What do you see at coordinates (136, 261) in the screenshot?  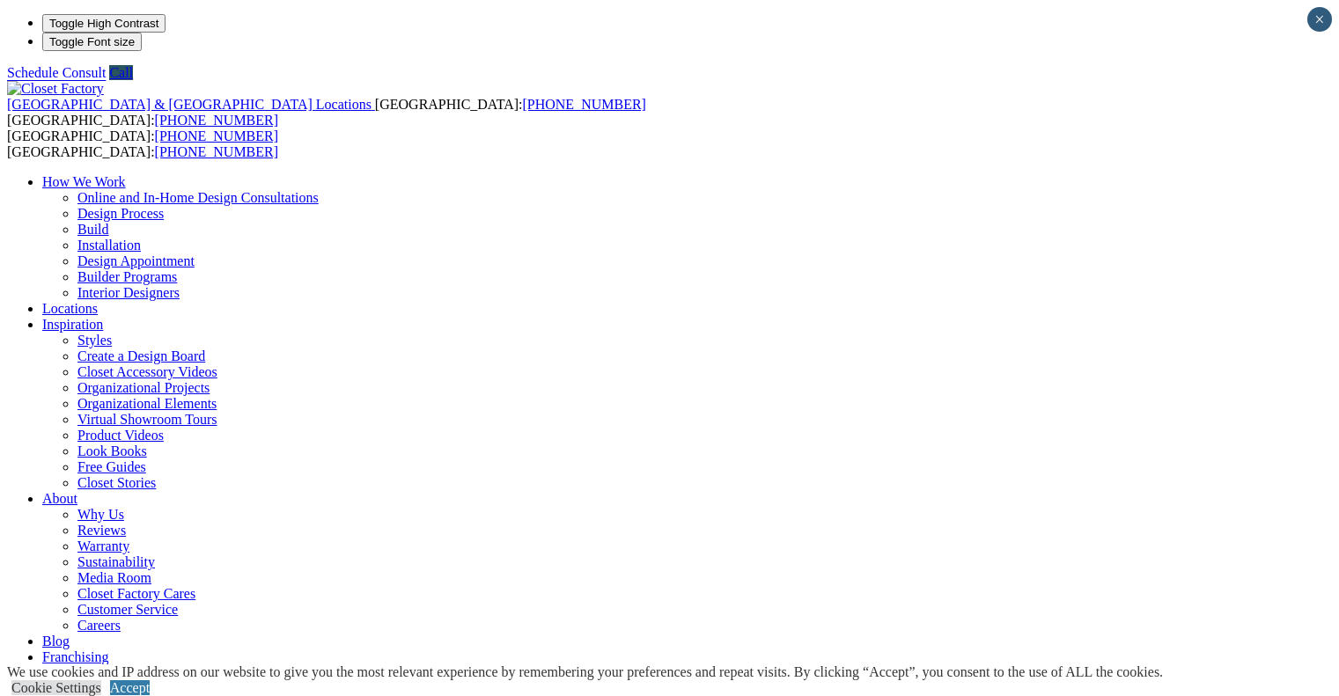 I see `a: Design Appointment` at bounding box center [136, 261].